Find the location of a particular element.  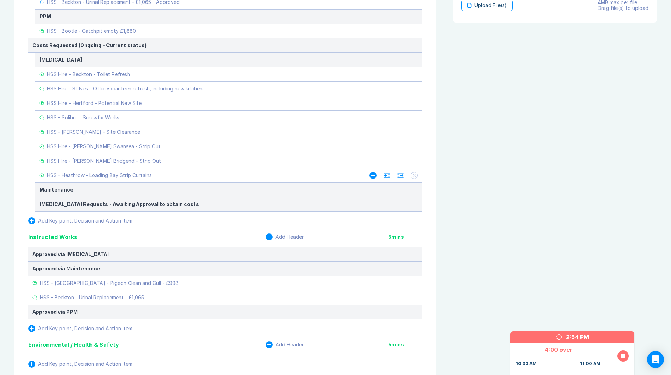

div: HSS Hire – Hertford - Potential New Site is located at coordinates (94, 103).